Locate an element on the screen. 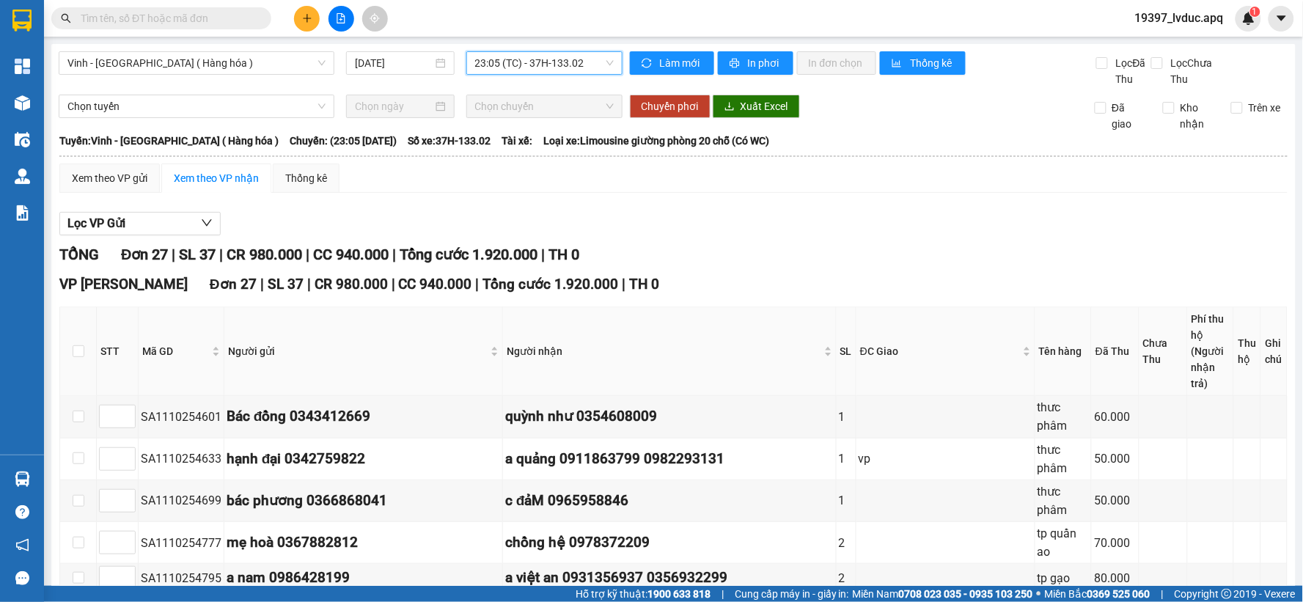 This screenshot has height=602, width=1303. input: Tìm tên, số ĐT hoặc mã đơn is located at coordinates (167, 18).